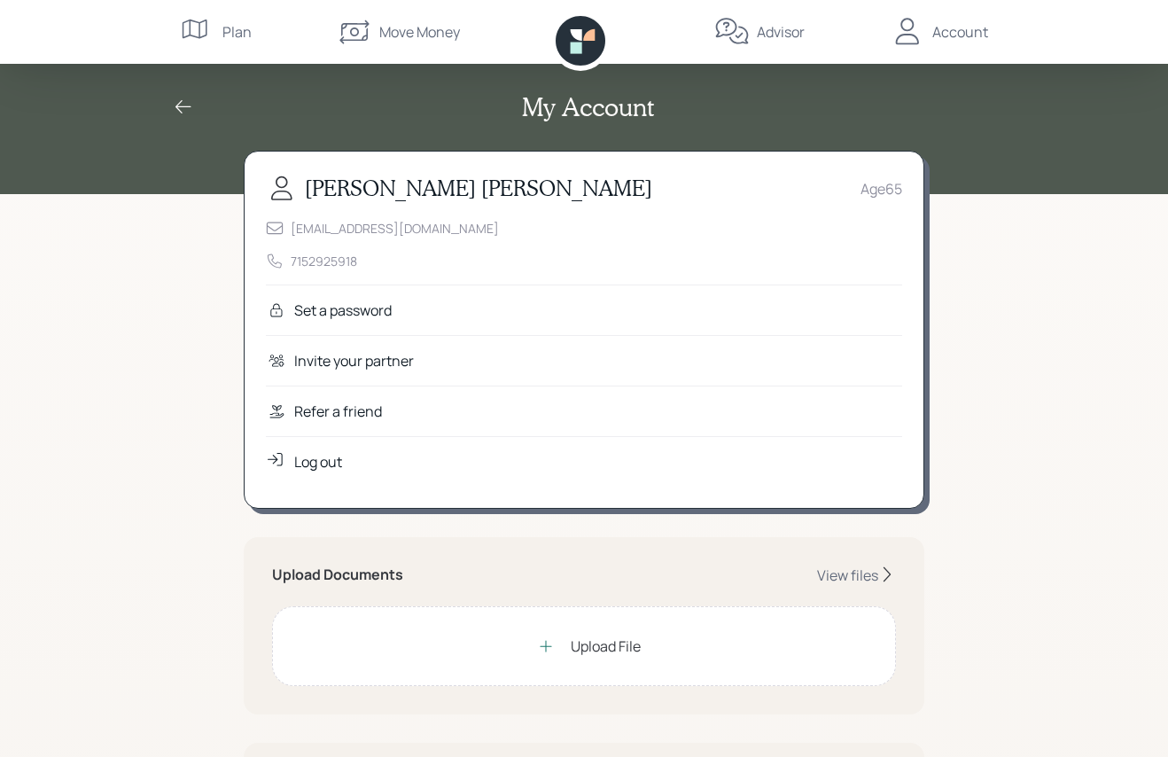 The width and height of the screenshot is (1168, 757). I want to click on div: Refer a friend, so click(338, 411).